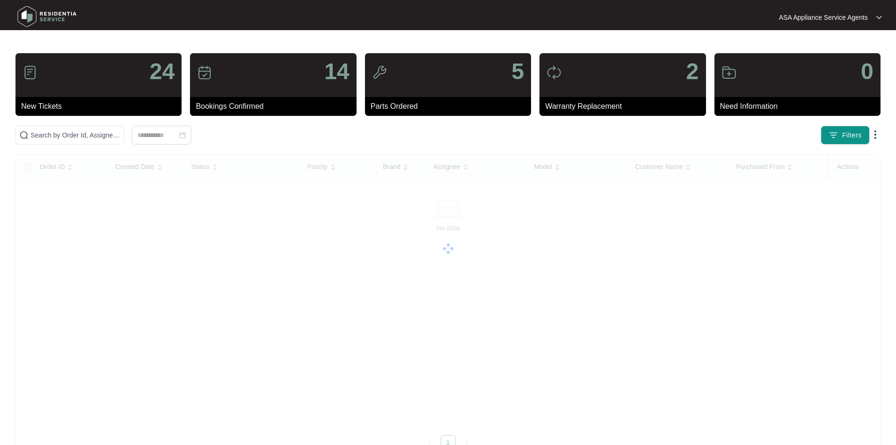 Image resolution: width=896 pixels, height=445 pixels. I want to click on p: 5, so click(517, 72).